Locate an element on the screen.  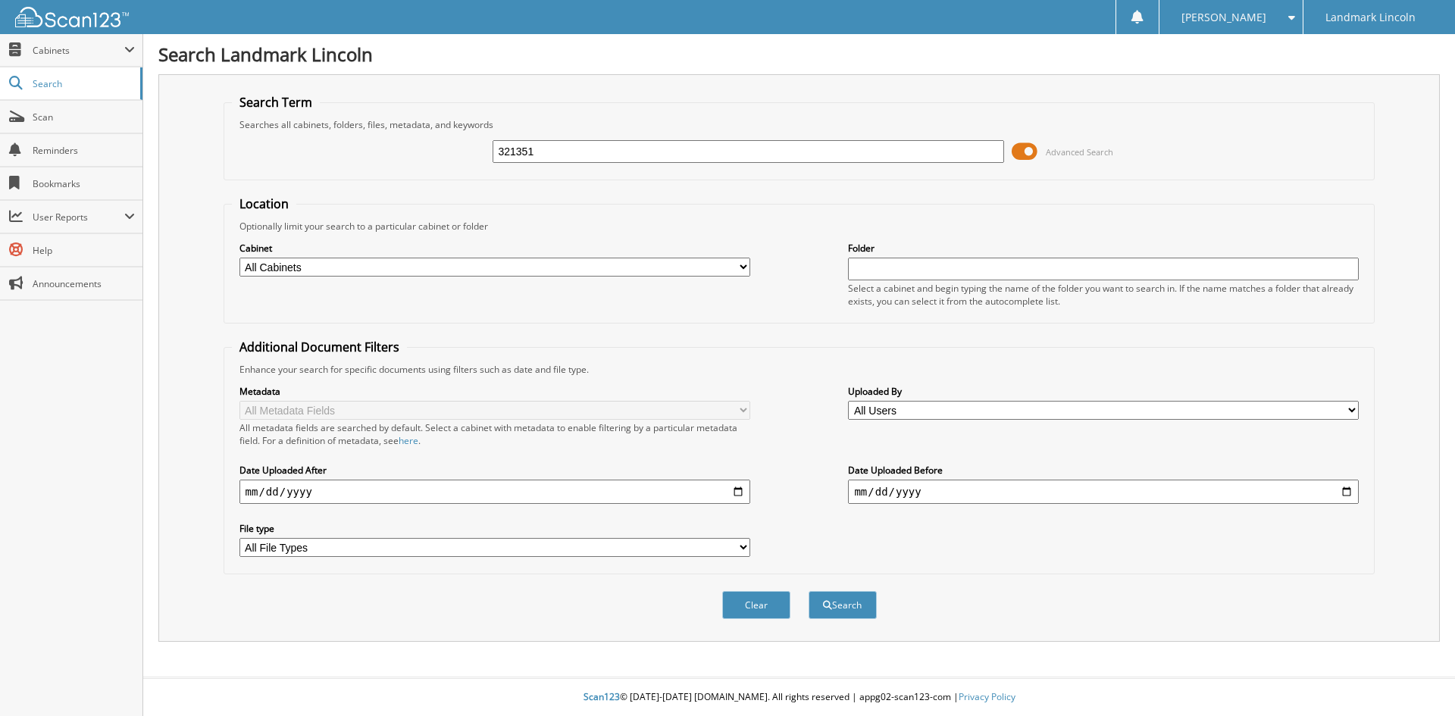
button: Clear is located at coordinates (756, 605).